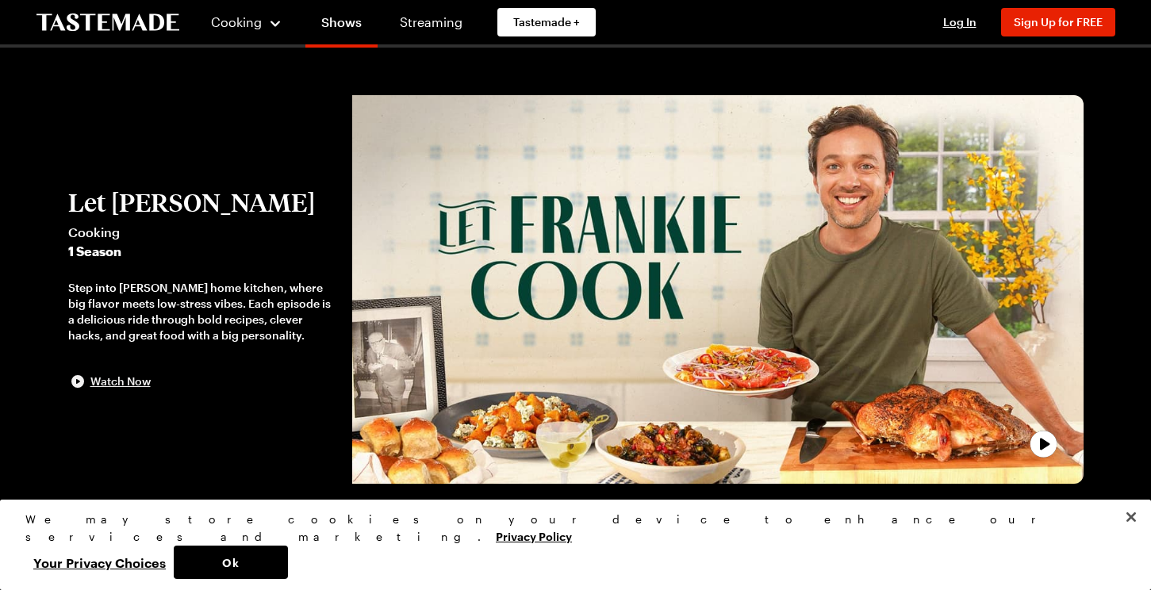 This screenshot has width=1151, height=590. What do you see at coordinates (960, 22) in the screenshot?
I see `button: Log In` at bounding box center [960, 22].